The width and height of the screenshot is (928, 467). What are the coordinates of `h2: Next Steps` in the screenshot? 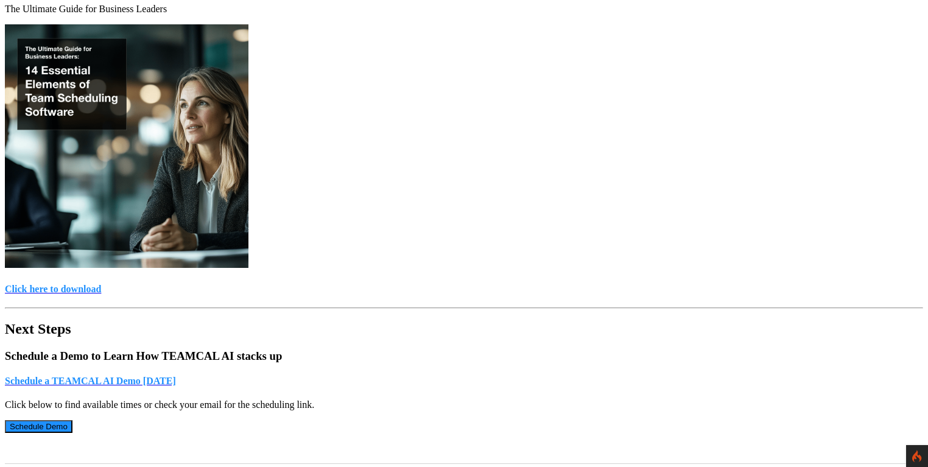 It's located at (464, 329).